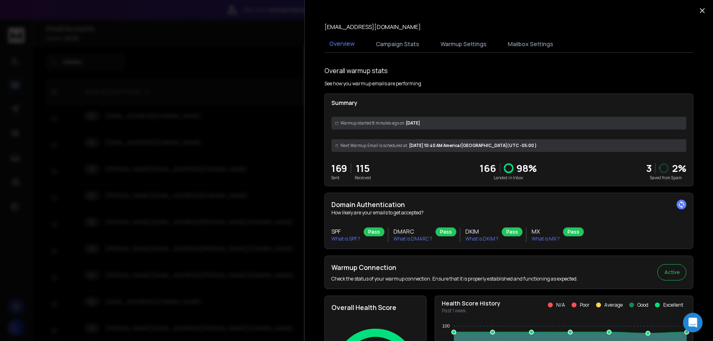  I want to click on div: Open Intercom Messenger, so click(693, 323).